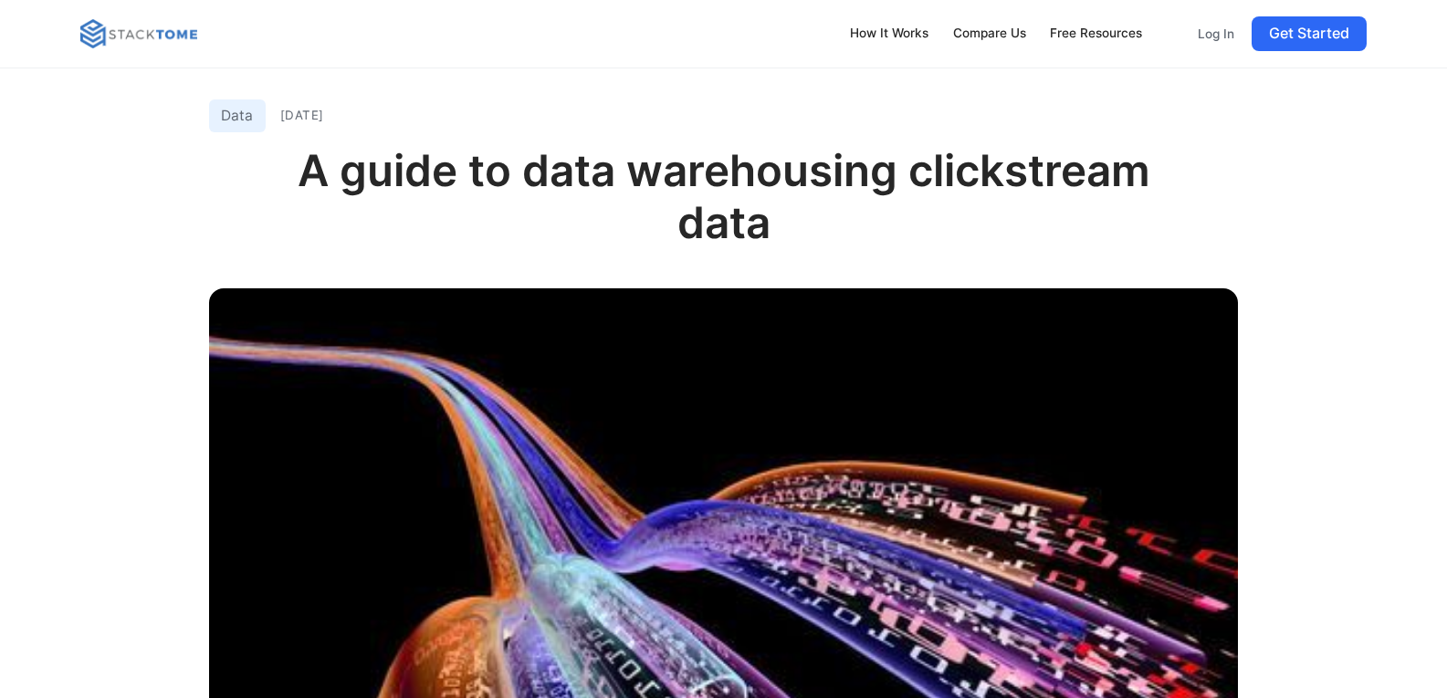  I want to click on div: How It Works, so click(889, 34).